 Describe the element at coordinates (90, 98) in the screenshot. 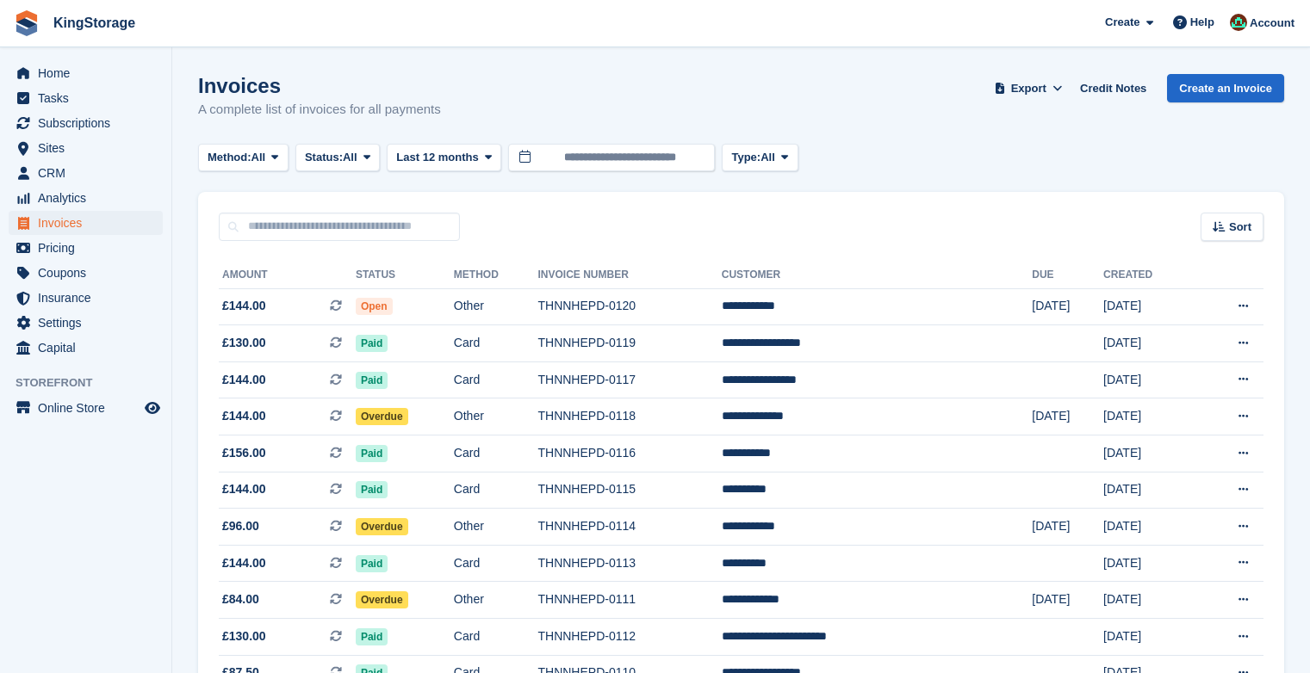

I see `span: Tasks` at that location.